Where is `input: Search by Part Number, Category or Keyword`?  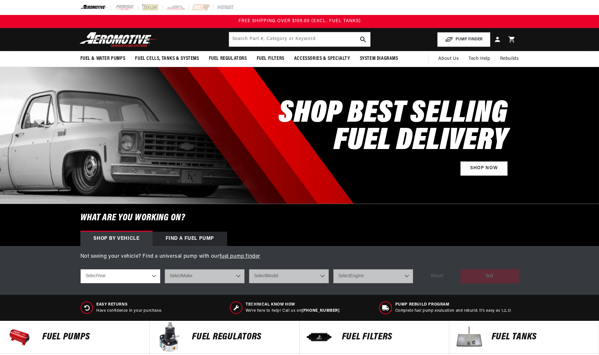
input: Search by Part Number, Category or Keyword is located at coordinates (300, 39).